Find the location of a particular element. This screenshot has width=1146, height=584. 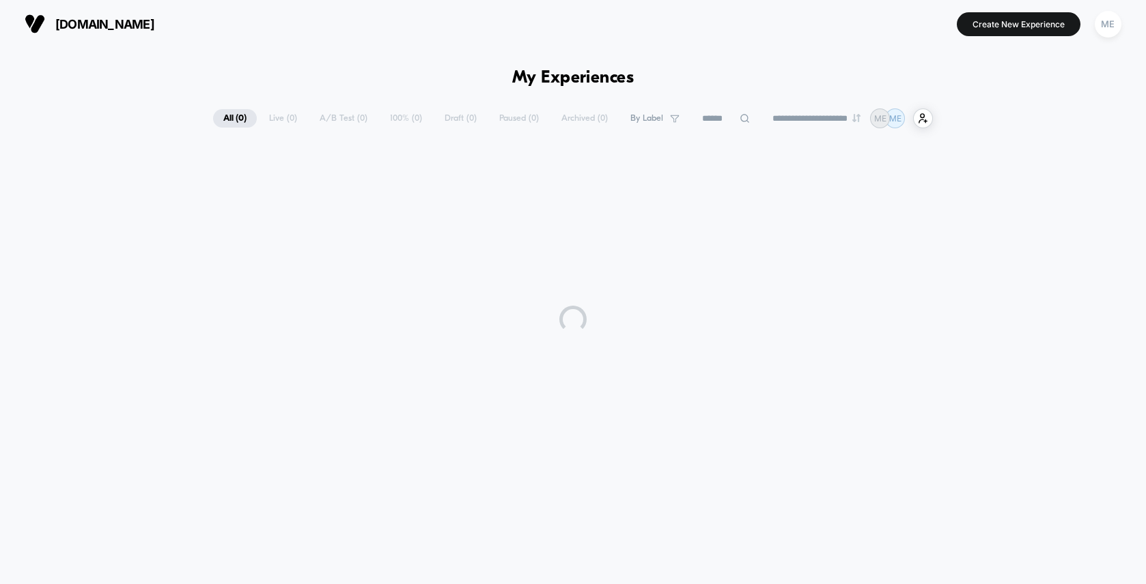

h1: My Experiences is located at coordinates (573, 78).